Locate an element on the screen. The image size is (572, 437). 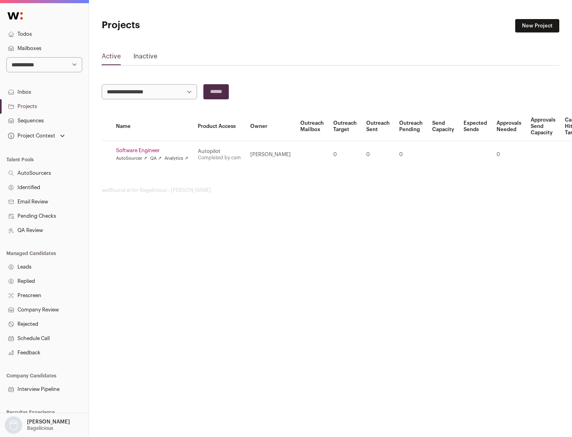
p: Bagelicious is located at coordinates (40, 428).